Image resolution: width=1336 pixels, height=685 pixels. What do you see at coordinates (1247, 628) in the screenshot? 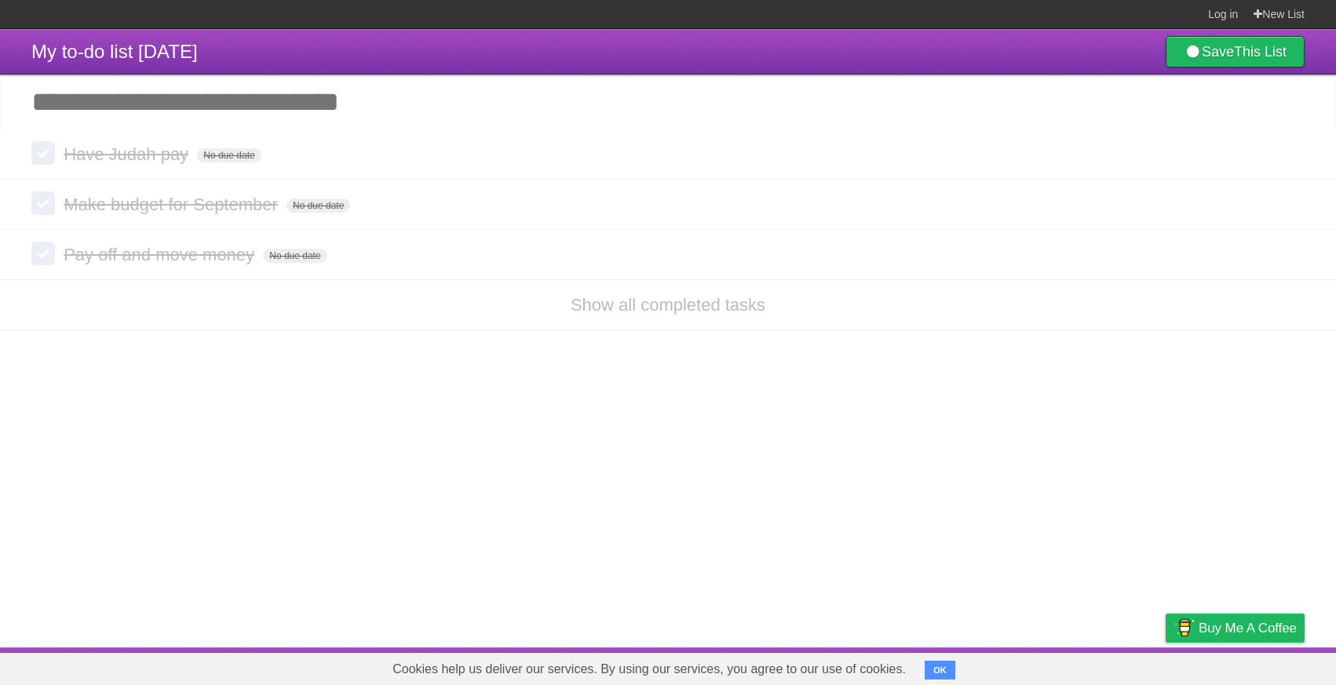
I see `span: Buy me a coffee` at bounding box center [1247, 628].